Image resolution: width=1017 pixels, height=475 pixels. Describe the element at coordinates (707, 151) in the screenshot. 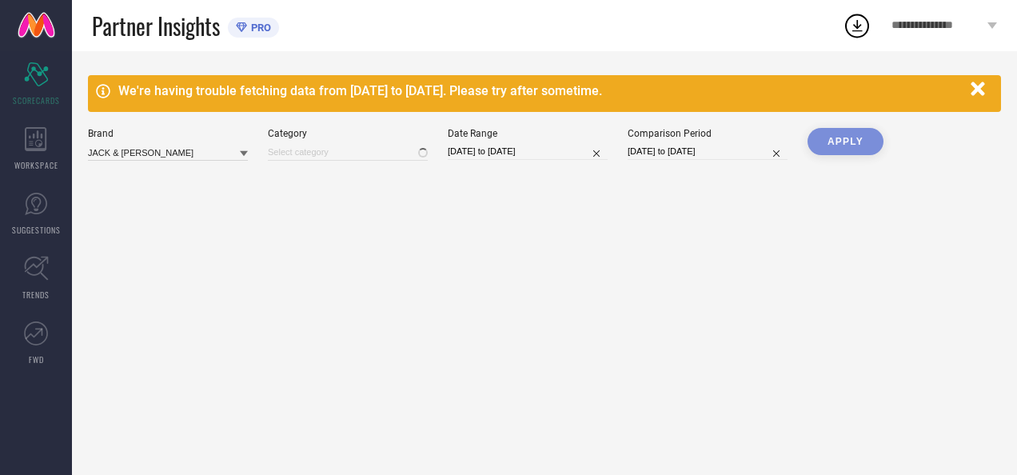

I see `input: Select comparison period` at that location.